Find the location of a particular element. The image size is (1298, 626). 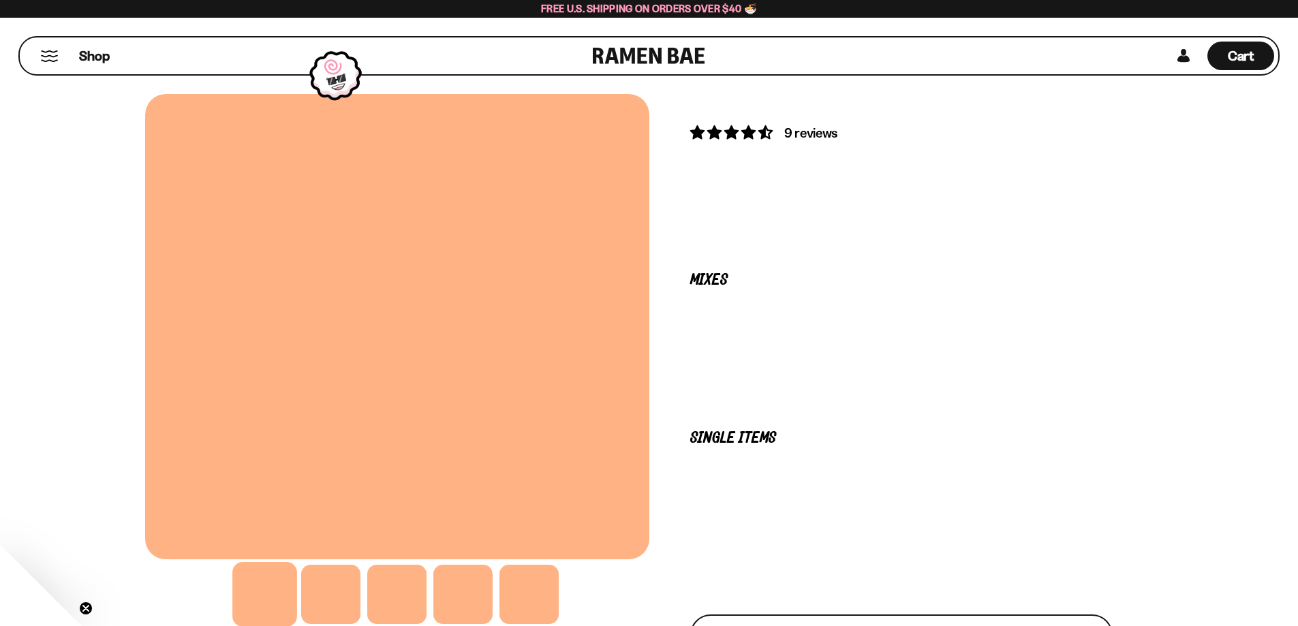

span: Free U.S. Shipping on Orders over $40 🍜 is located at coordinates (649, 8).